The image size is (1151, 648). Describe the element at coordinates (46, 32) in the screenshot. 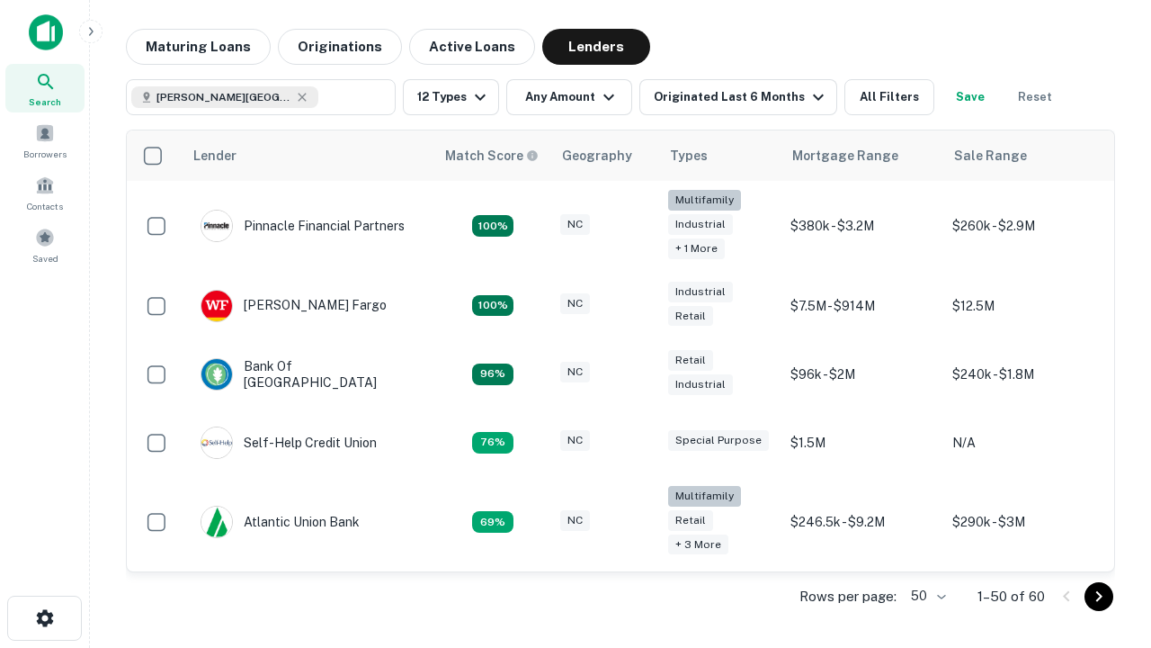

I see `img: capitalize-icon.png` at that location.